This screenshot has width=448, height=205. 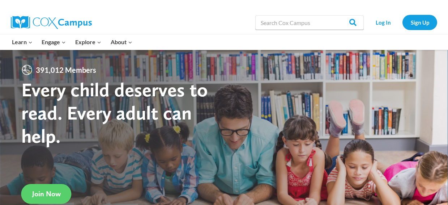 What do you see at coordinates (66, 70) in the screenshot?
I see `span: 391,012 Members` at bounding box center [66, 70].